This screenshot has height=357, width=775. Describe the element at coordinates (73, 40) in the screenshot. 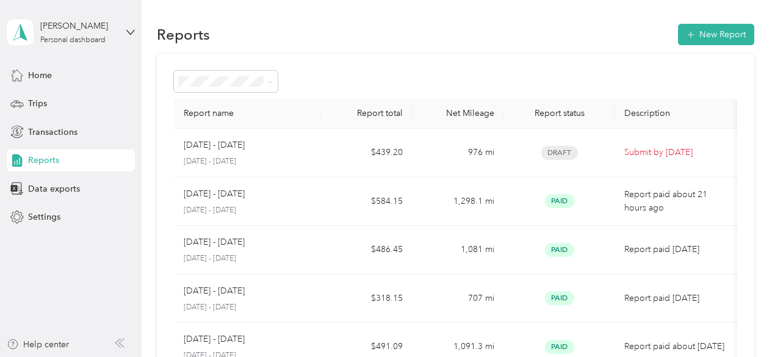

I see `div: Personal dashboard` at that location.